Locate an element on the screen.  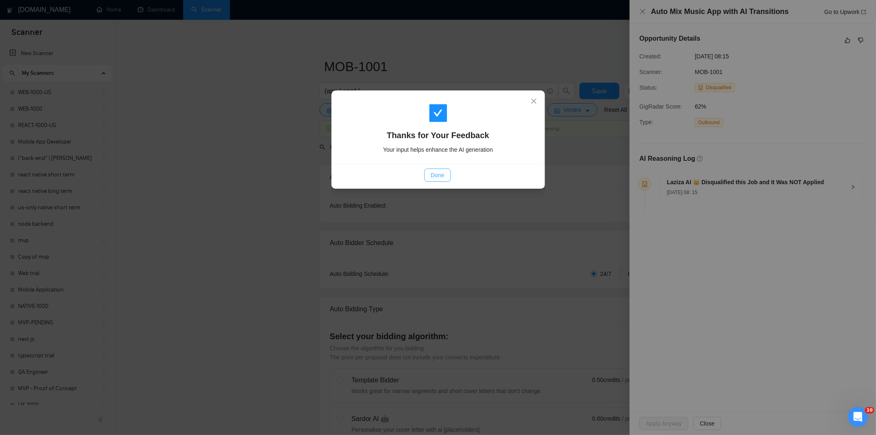
span: close is located at coordinates (534, 101).